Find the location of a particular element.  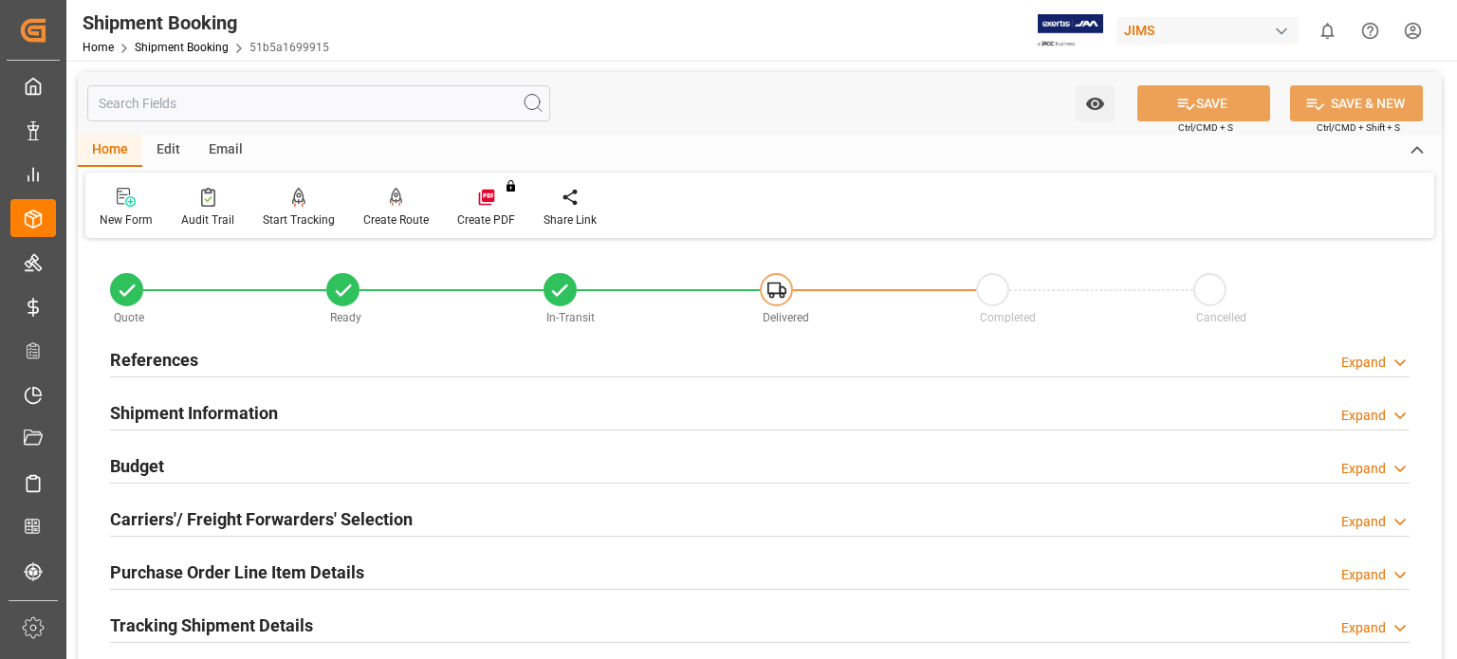

h2: Shipment Information is located at coordinates (193, 413).